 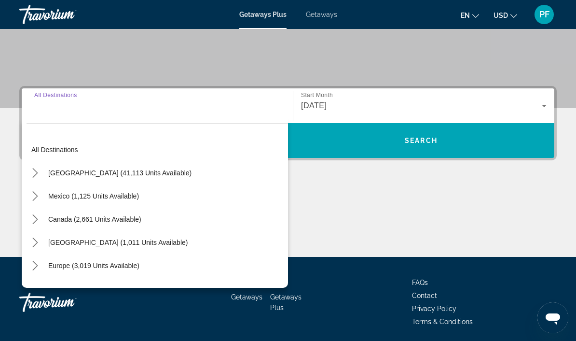 I want to click on span: USD, so click(x=501, y=15).